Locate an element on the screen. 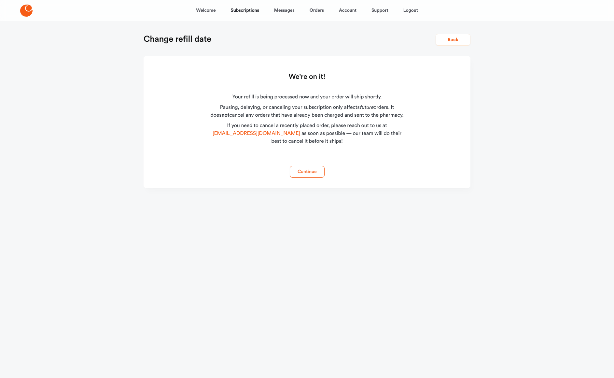 This screenshot has height=378, width=614. a: Account is located at coordinates (348, 10).